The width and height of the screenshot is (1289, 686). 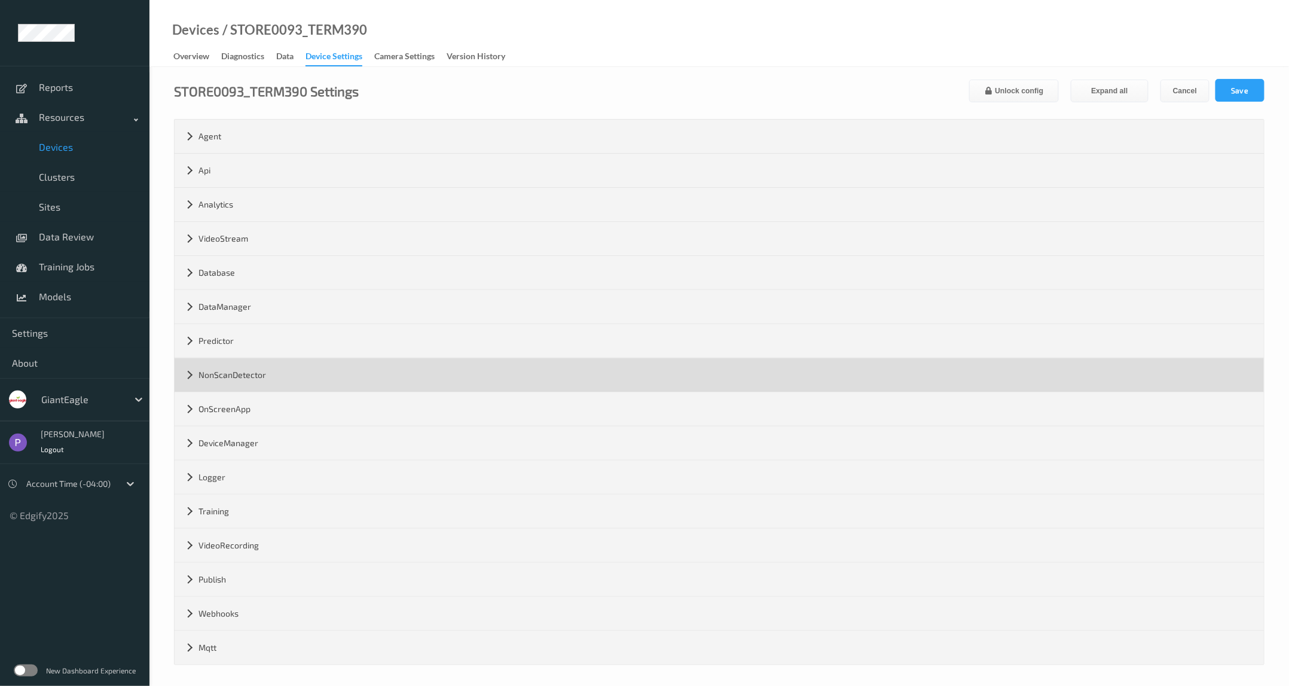 I want to click on div: DataManager, so click(x=719, y=307).